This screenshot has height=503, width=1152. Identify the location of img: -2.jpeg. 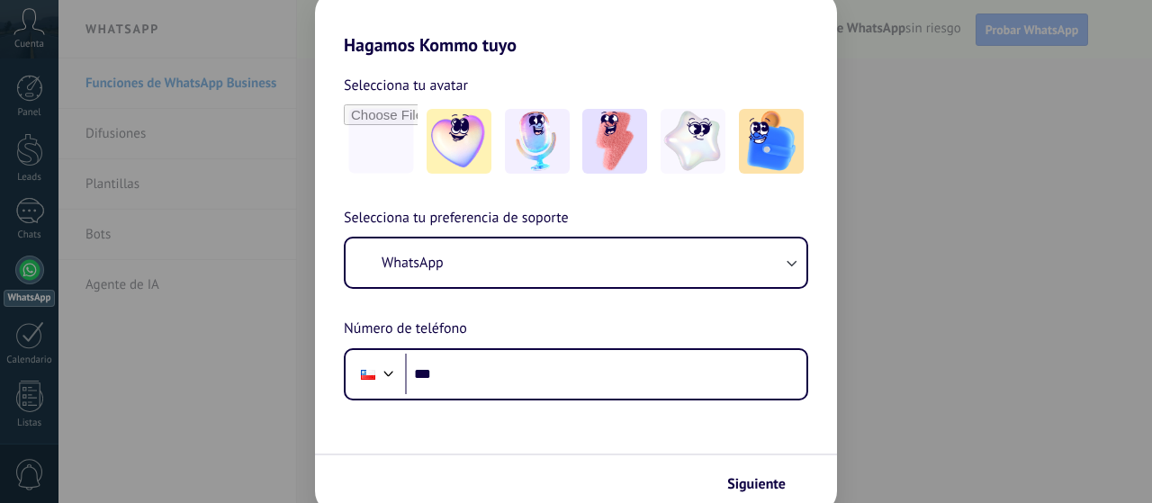
(537, 141).